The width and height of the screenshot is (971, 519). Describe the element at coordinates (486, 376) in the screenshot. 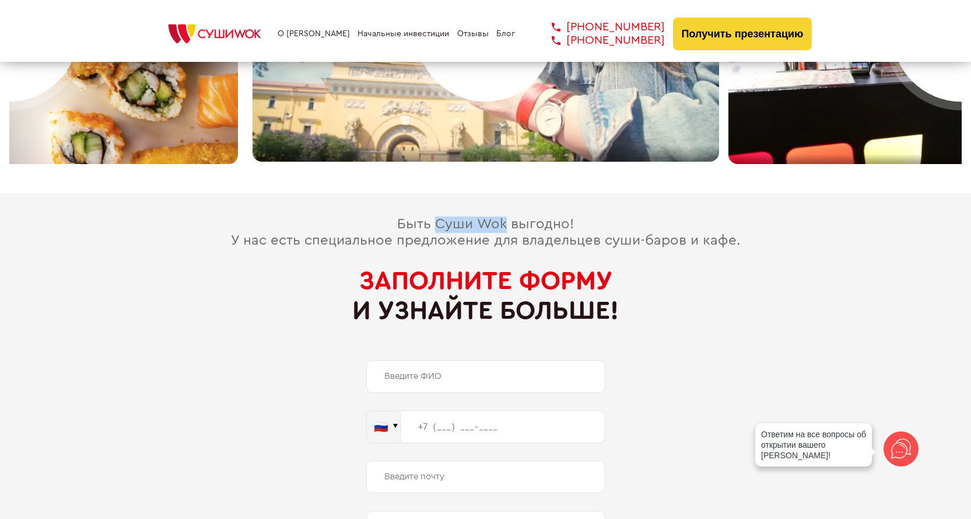

I see `input: Введите ФИО` at that location.